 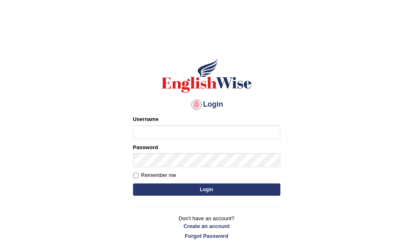 I want to click on a: Create an account, so click(x=206, y=226).